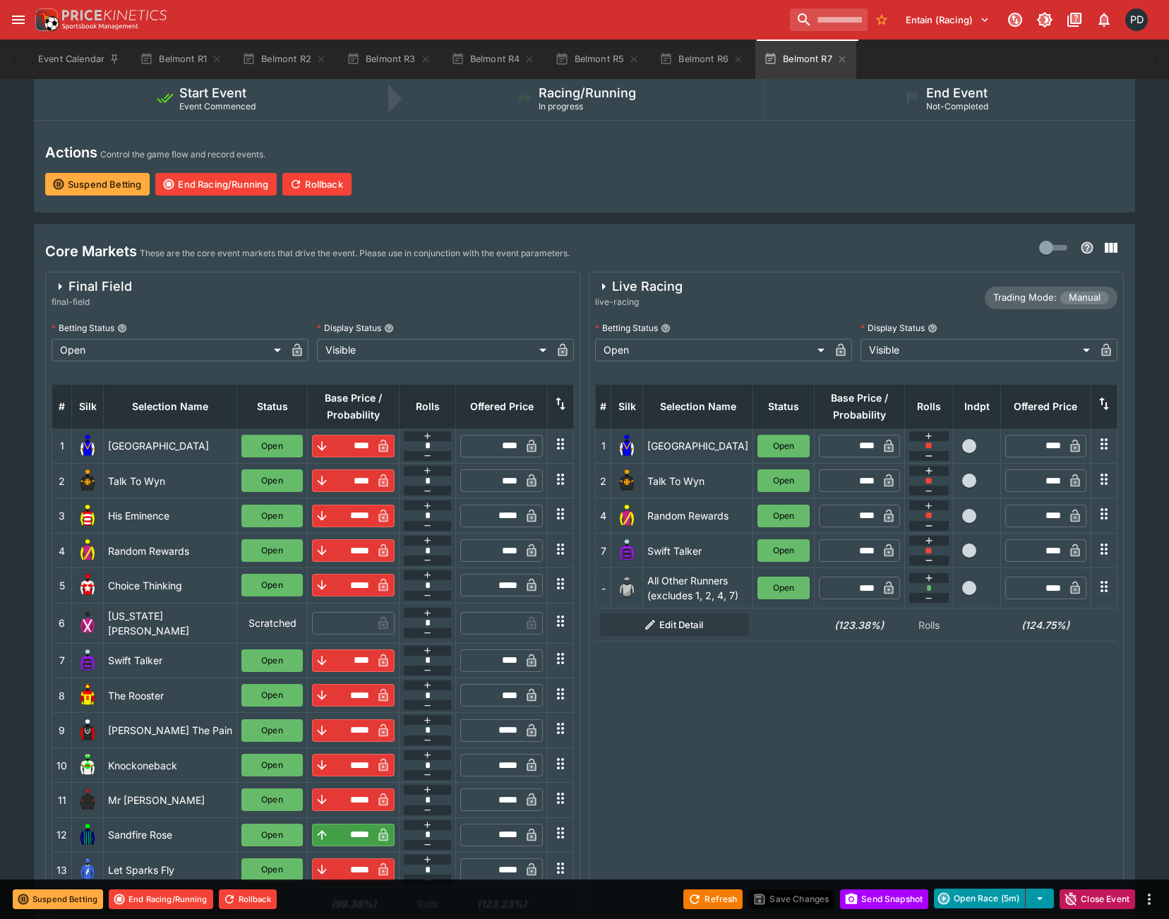  What do you see at coordinates (604, 515) in the screenshot?
I see `td: 4` at bounding box center [604, 515].